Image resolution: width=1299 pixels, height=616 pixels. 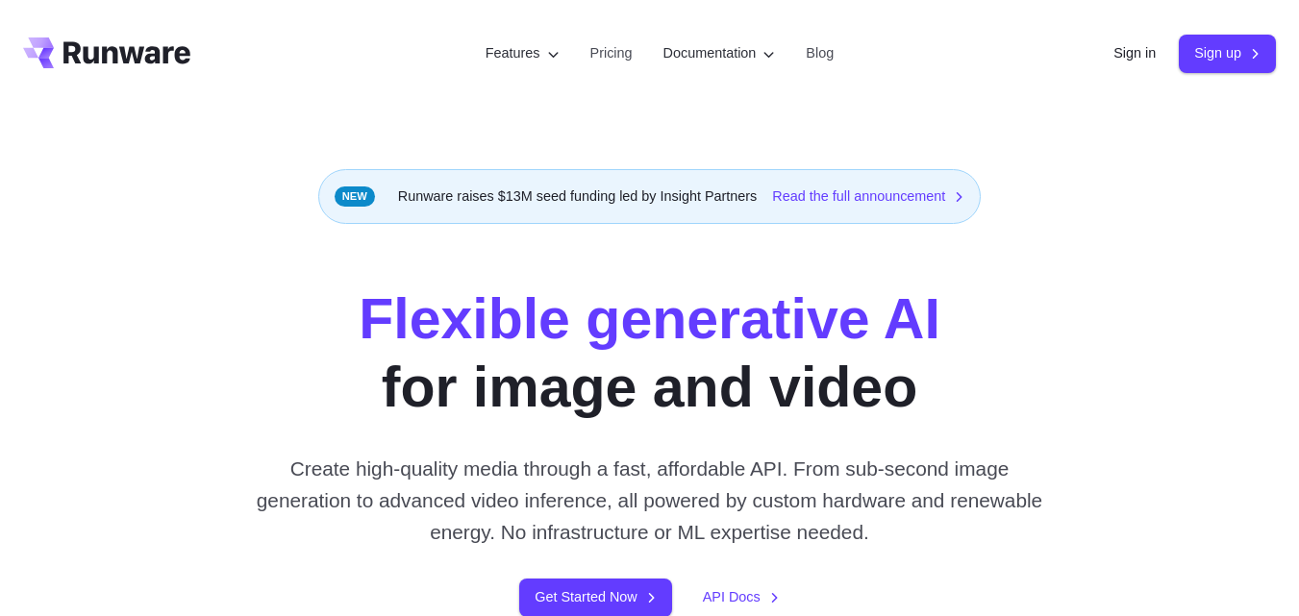 What do you see at coordinates (650, 196) in the screenshot?
I see `div: Runware raises $13M seed funding led by Insight Partners` at bounding box center [650, 196].